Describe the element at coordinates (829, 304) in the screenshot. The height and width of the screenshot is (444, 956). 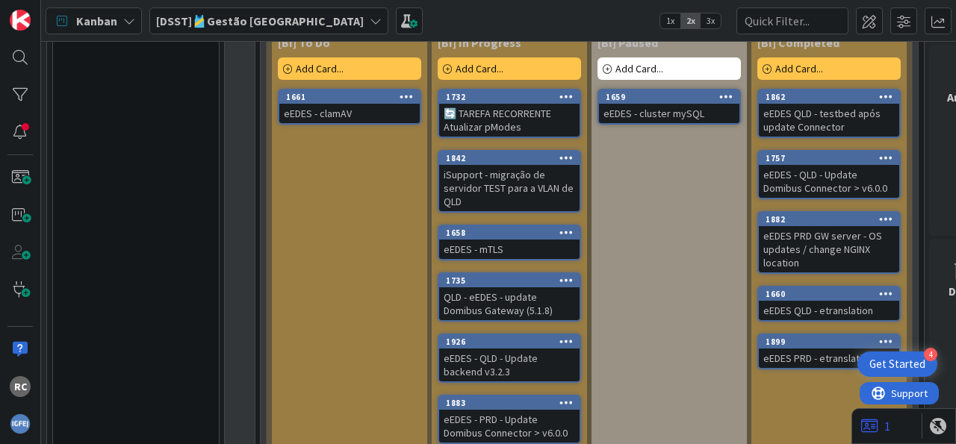
I see `div: 1660eEDES QLD - etranslation` at that location.